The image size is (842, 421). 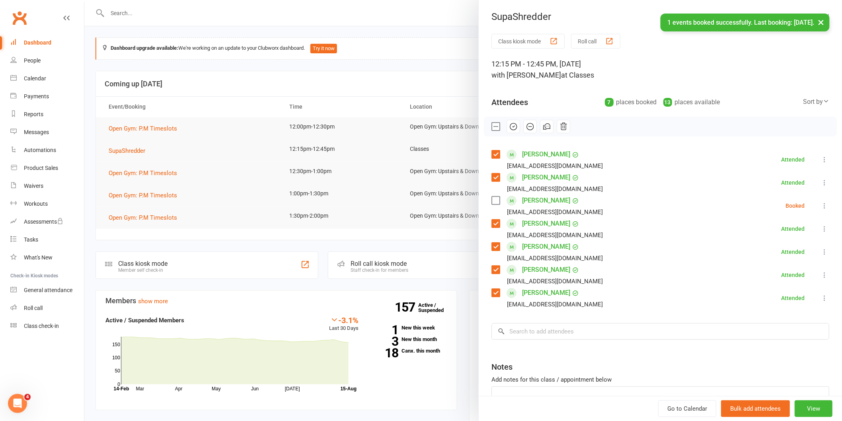 What do you see at coordinates (510, 102) in the screenshot?
I see `div: Attendees` at bounding box center [510, 102].